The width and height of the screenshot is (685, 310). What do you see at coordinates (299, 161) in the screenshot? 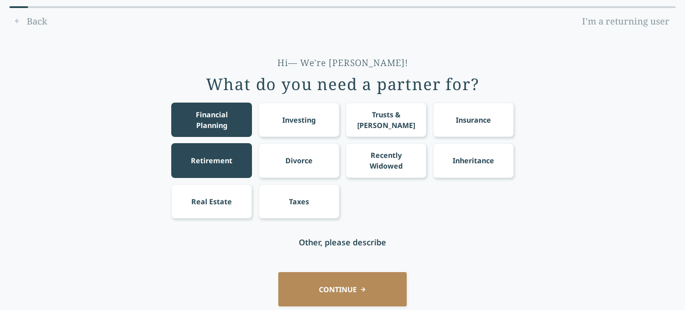
I see `div: Divorce` at bounding box center [299, 161].